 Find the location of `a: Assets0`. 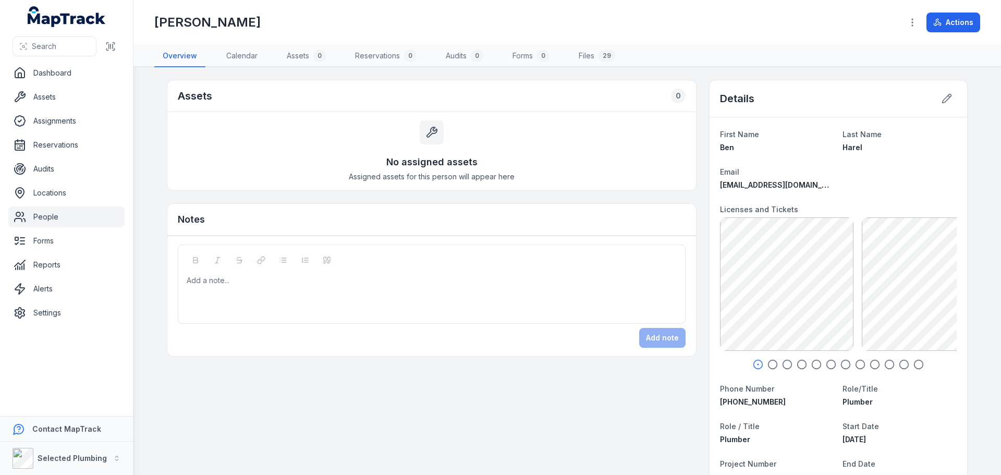

a: Assets0 is located at coordinates (306, 56).